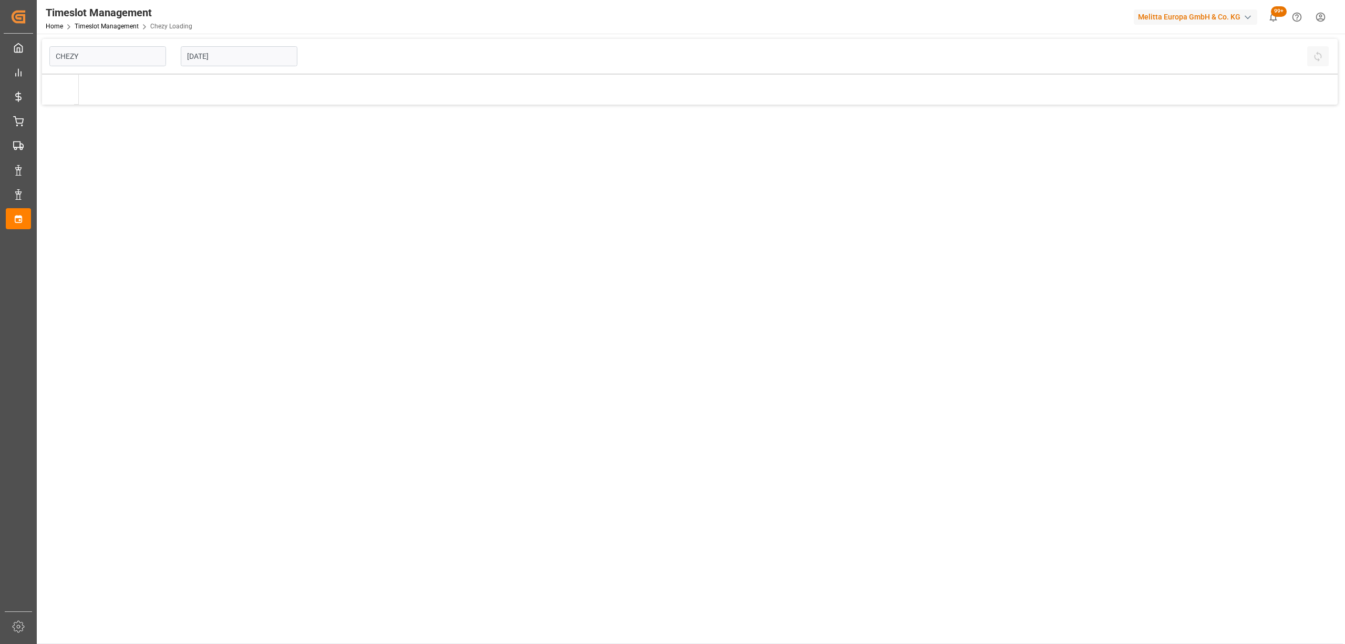 This screenshot has width=1345, height=644. What do you see at coordinates (1273, 17) in the screenshot?
I see `button: show 100 new notifications` at bounding box center [1273, 17].